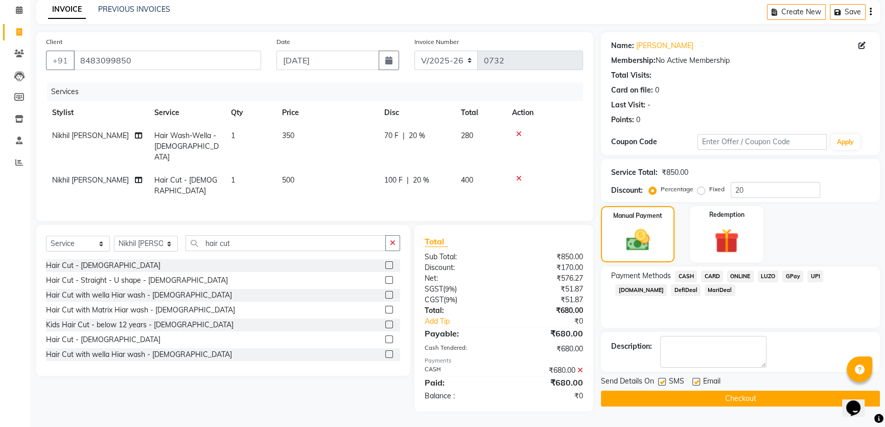 This screenshot has width=885, height=427. Describe the element at coordinates (461, 310) in the screenshot. I see `div: Total:` at that location.